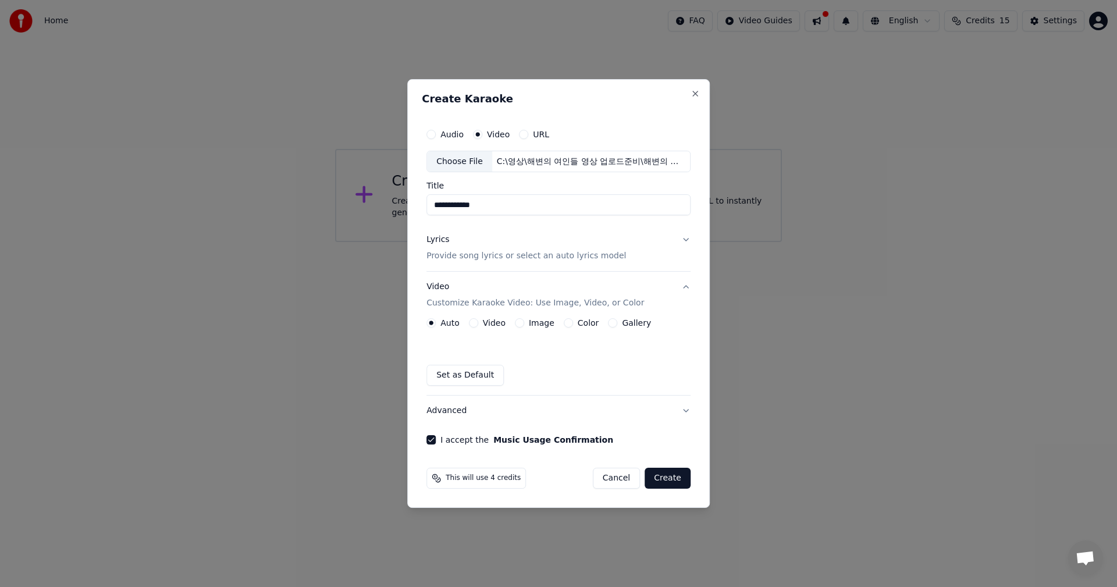 The image size is (1117, 587). What do you see at coordinates (553, 440) in the screenshot?
I see `button: I accept the` at bounding box center [553, 440].